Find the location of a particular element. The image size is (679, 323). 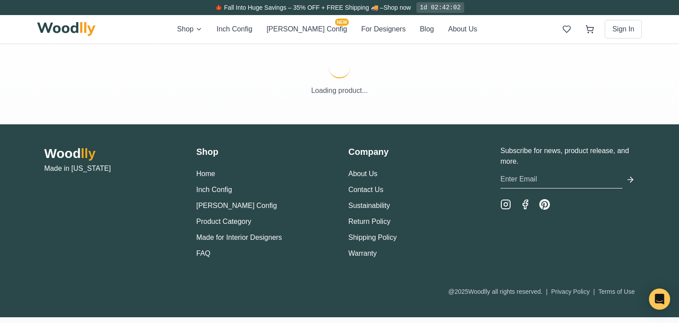

a: Sustainability is located at coordinates (369, 205).